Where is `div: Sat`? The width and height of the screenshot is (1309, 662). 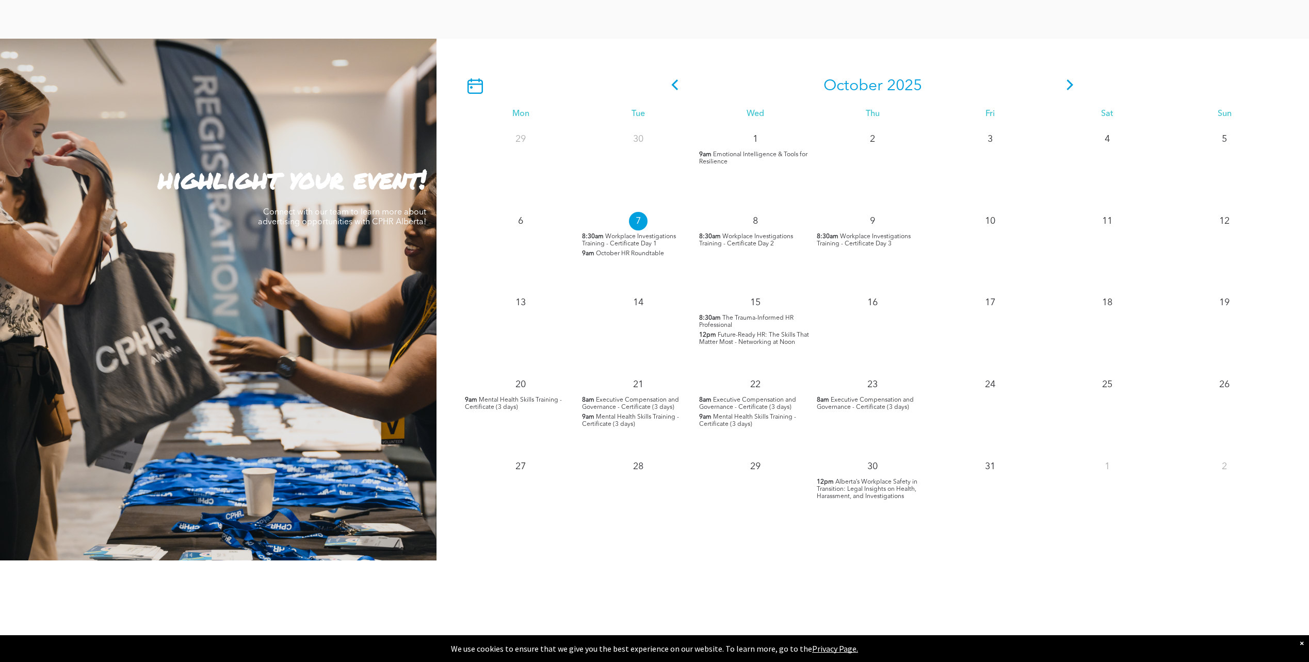 div: Sat is located at coordinates (1106, 114).